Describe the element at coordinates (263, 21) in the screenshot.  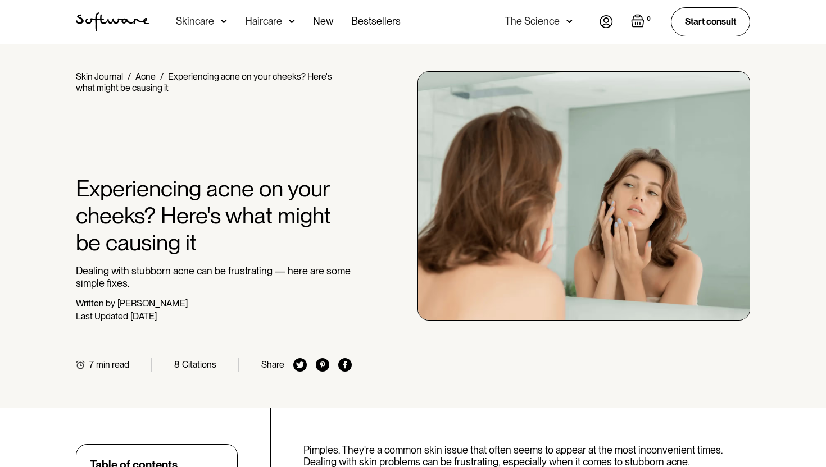
I see `div: Haircare` at that location.